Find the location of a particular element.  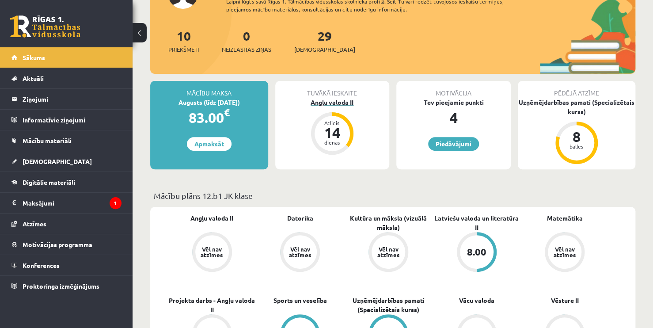

a: Proktoringa izmēģinājums is located at coordinates (66, 286).